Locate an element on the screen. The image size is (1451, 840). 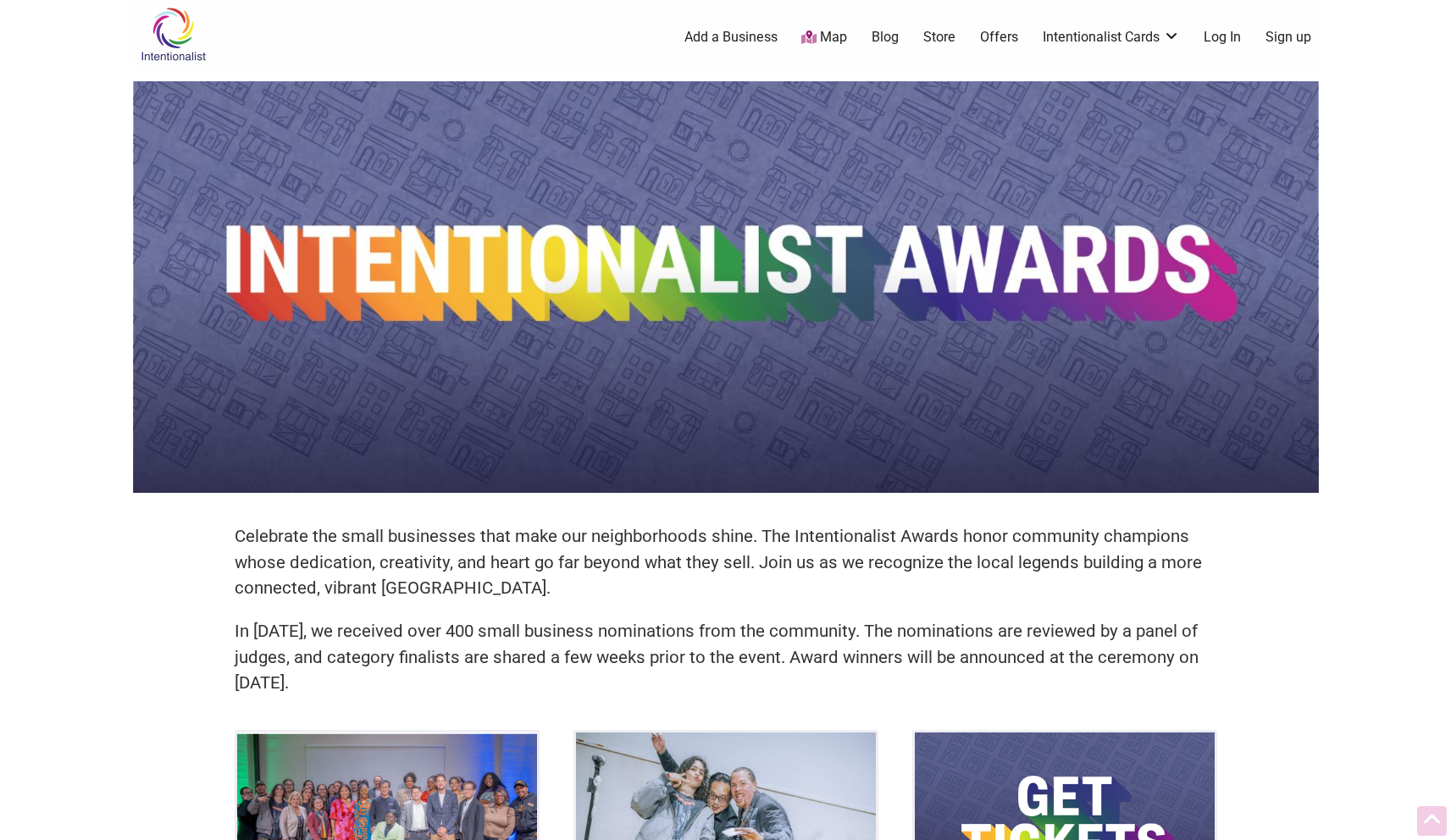
a: Map is located at coordinates (825, 38).